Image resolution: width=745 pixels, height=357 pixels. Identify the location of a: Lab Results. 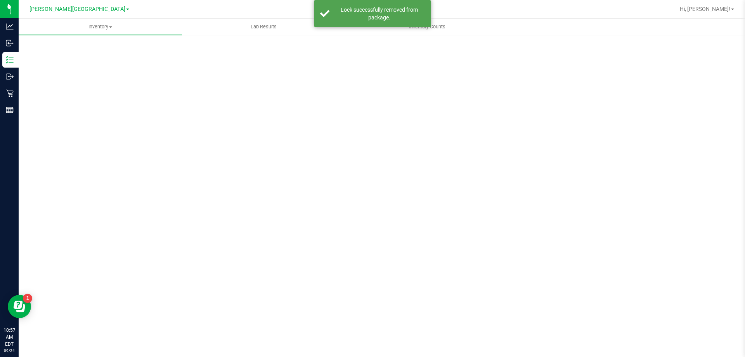
(264, 27).